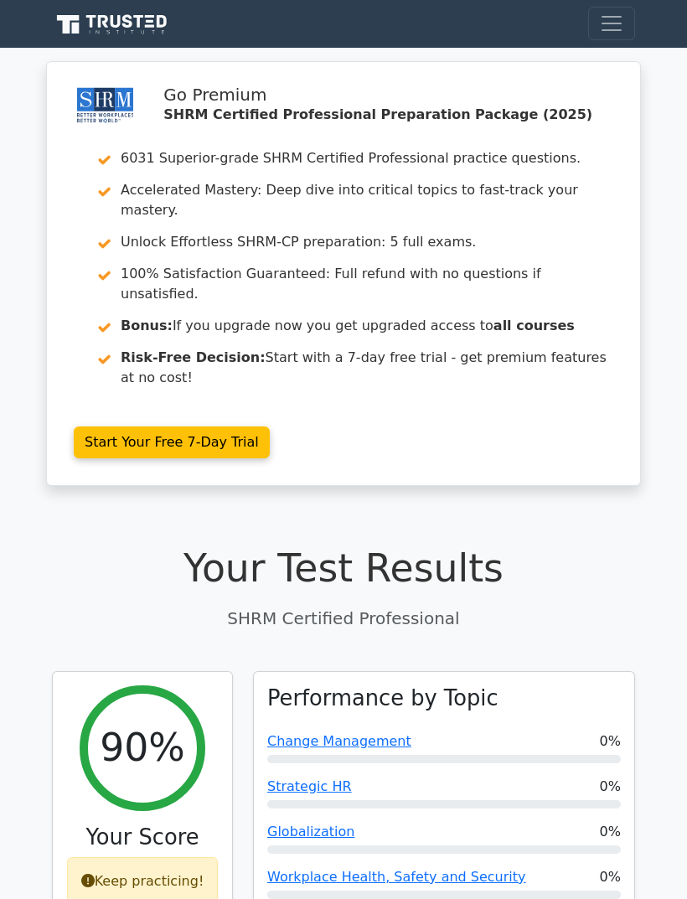 The height and width of the screenshot is (899, 687). What do you see at coordinates (142, 748) in the screenshot?
I see `h2: 90%` at bounding box center [142, 748].